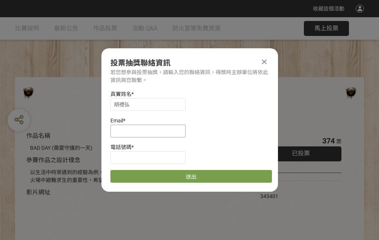 Image resolution: width=379 pixels, height=240 pixels. What do you see at coordinates (326, 29) in the screenshot?
I see `button: 馬上投票` at bounding box center [326, 29].